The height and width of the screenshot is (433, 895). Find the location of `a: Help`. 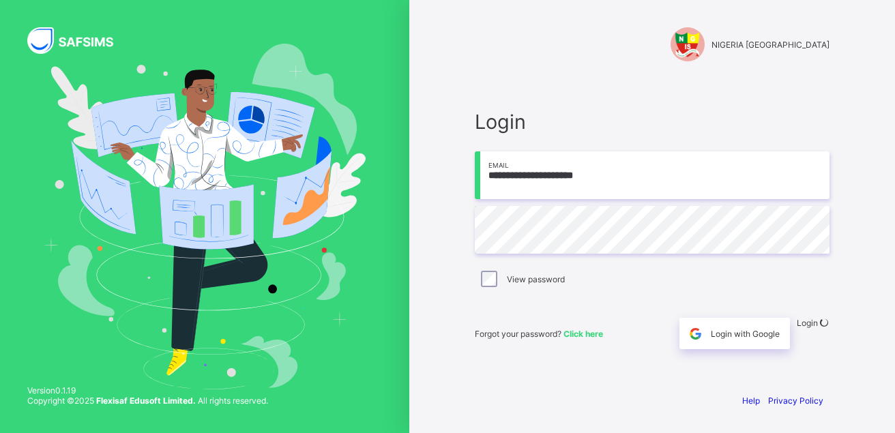

a: Help is located at coordinates (751, 400).